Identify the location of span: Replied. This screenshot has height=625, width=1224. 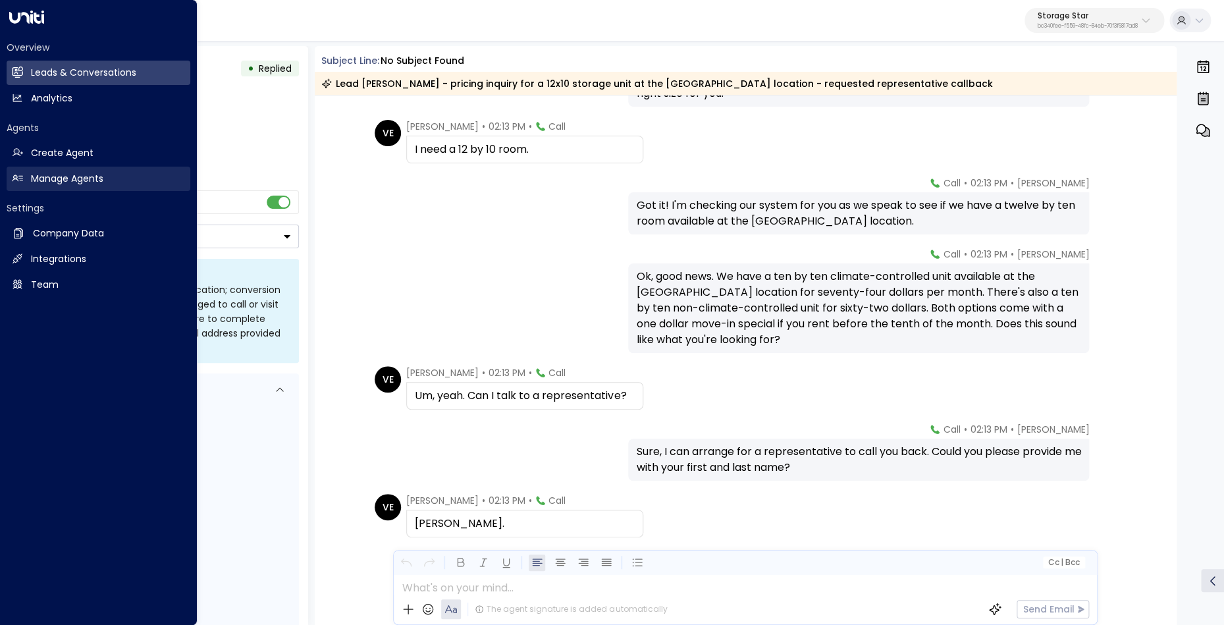
(275, 68).